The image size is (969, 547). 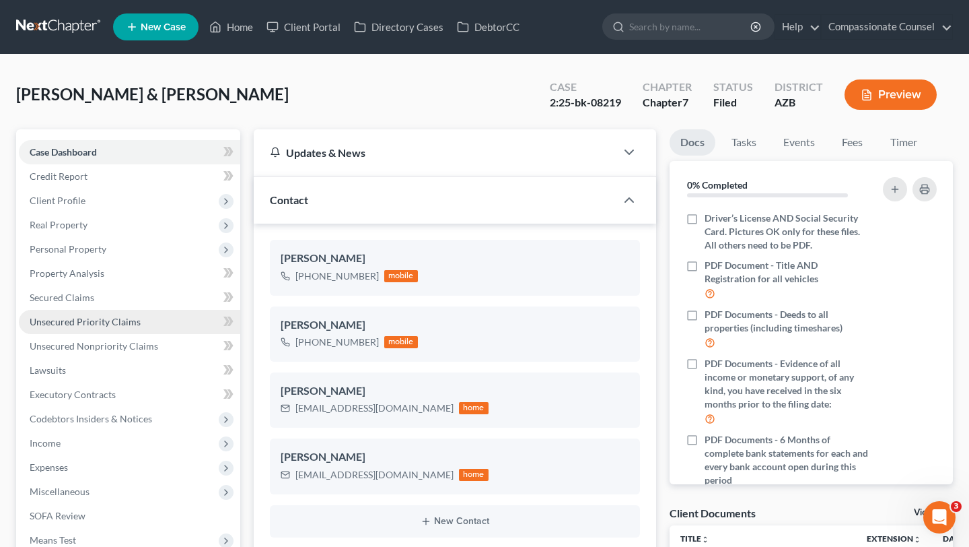 I want to click on div: District, so click(x=799, y=87).